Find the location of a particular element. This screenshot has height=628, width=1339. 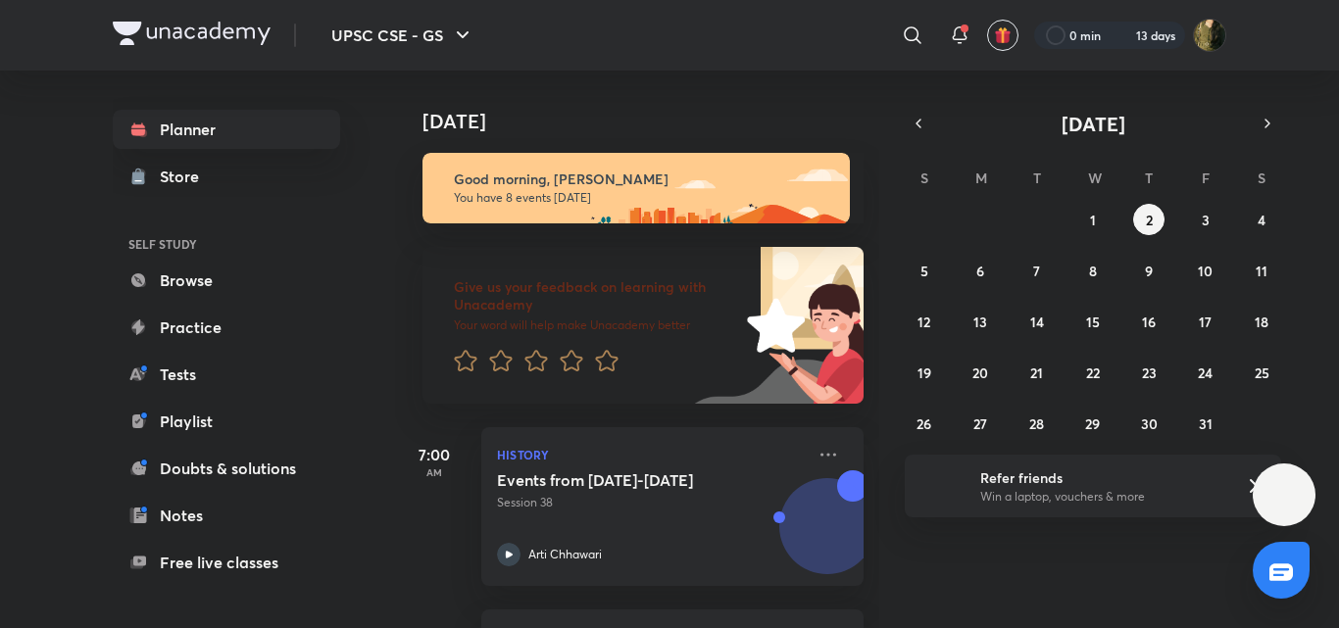

button: October 10, 2025 is located at coordinates (1205, 270).